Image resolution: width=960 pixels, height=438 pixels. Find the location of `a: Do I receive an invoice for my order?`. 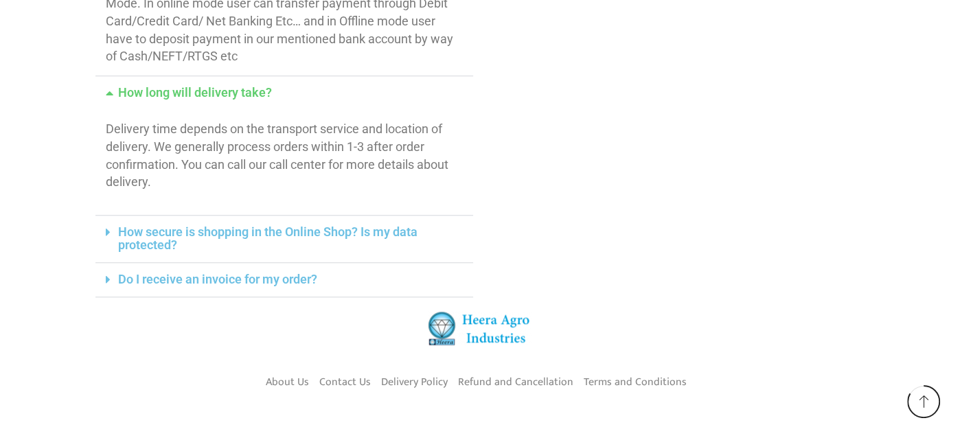

a: Do I receive an invoice for my order? is located at coordinates (218, 279).